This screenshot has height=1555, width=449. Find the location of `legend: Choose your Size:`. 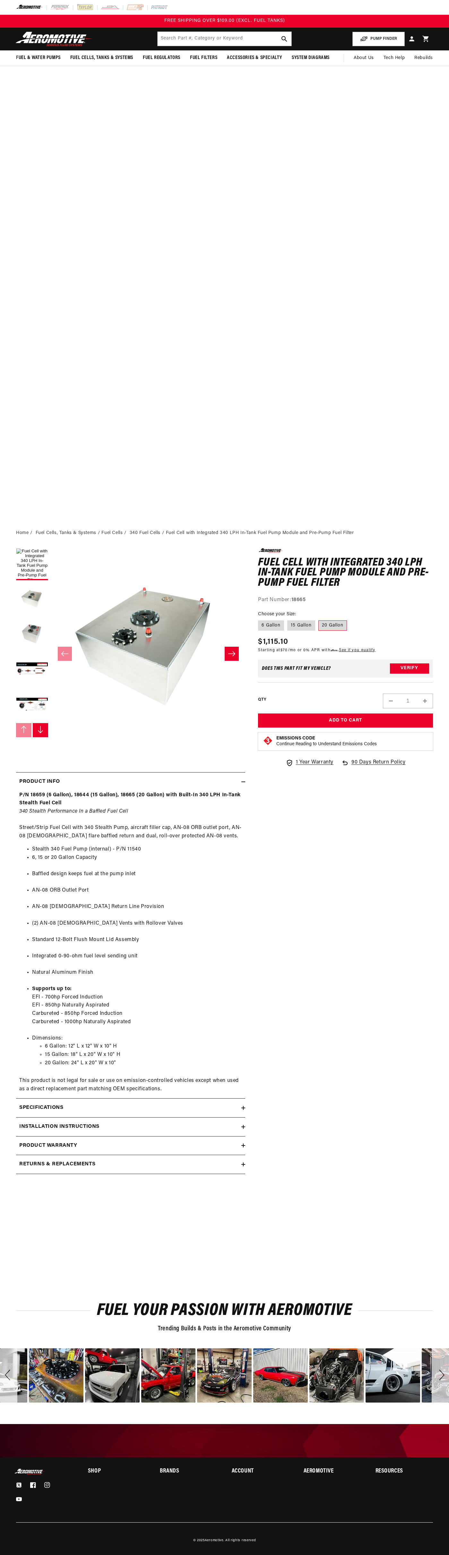

legend: Choose your Size: is located at coordinates (277, 614).